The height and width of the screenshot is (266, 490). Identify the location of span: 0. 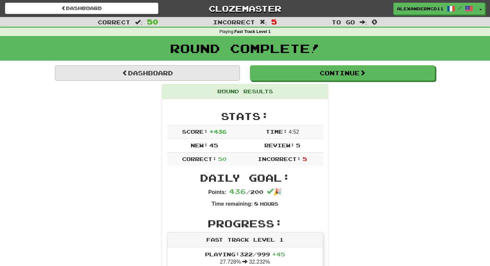
(375, 22).